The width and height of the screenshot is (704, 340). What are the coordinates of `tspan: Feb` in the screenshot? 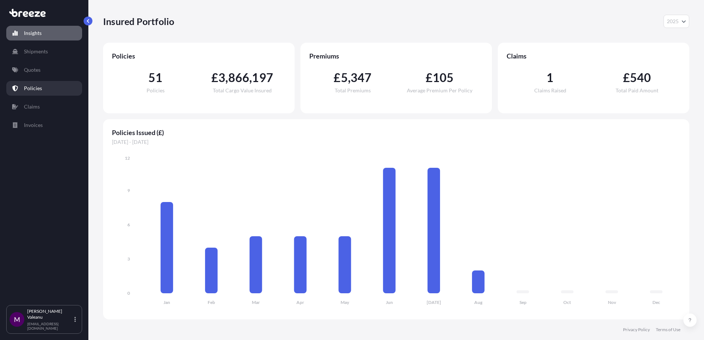 It's located at (211, 302).